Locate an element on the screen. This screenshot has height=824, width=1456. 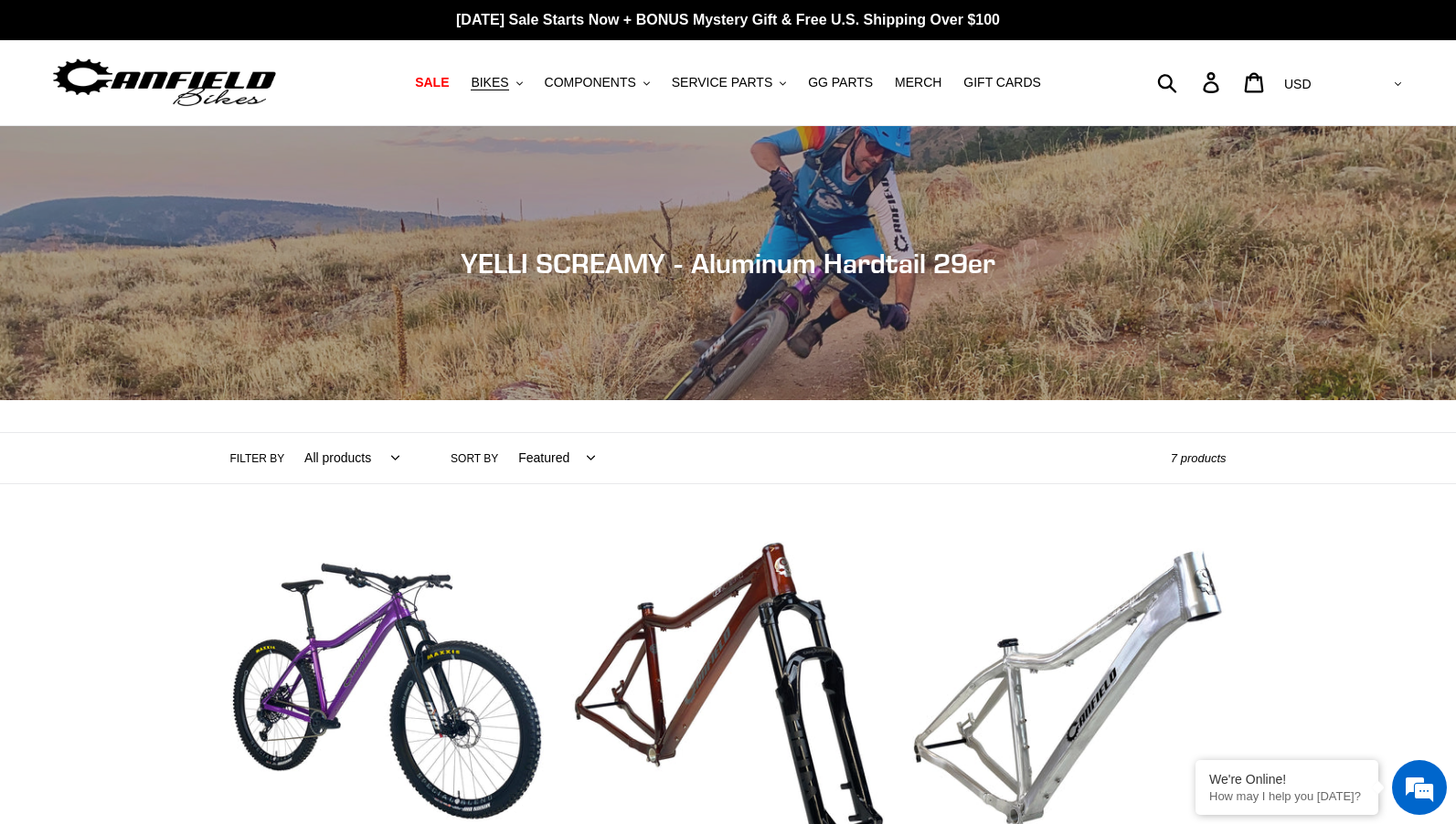
span: 7 products is located at coordinates (1198, 457).